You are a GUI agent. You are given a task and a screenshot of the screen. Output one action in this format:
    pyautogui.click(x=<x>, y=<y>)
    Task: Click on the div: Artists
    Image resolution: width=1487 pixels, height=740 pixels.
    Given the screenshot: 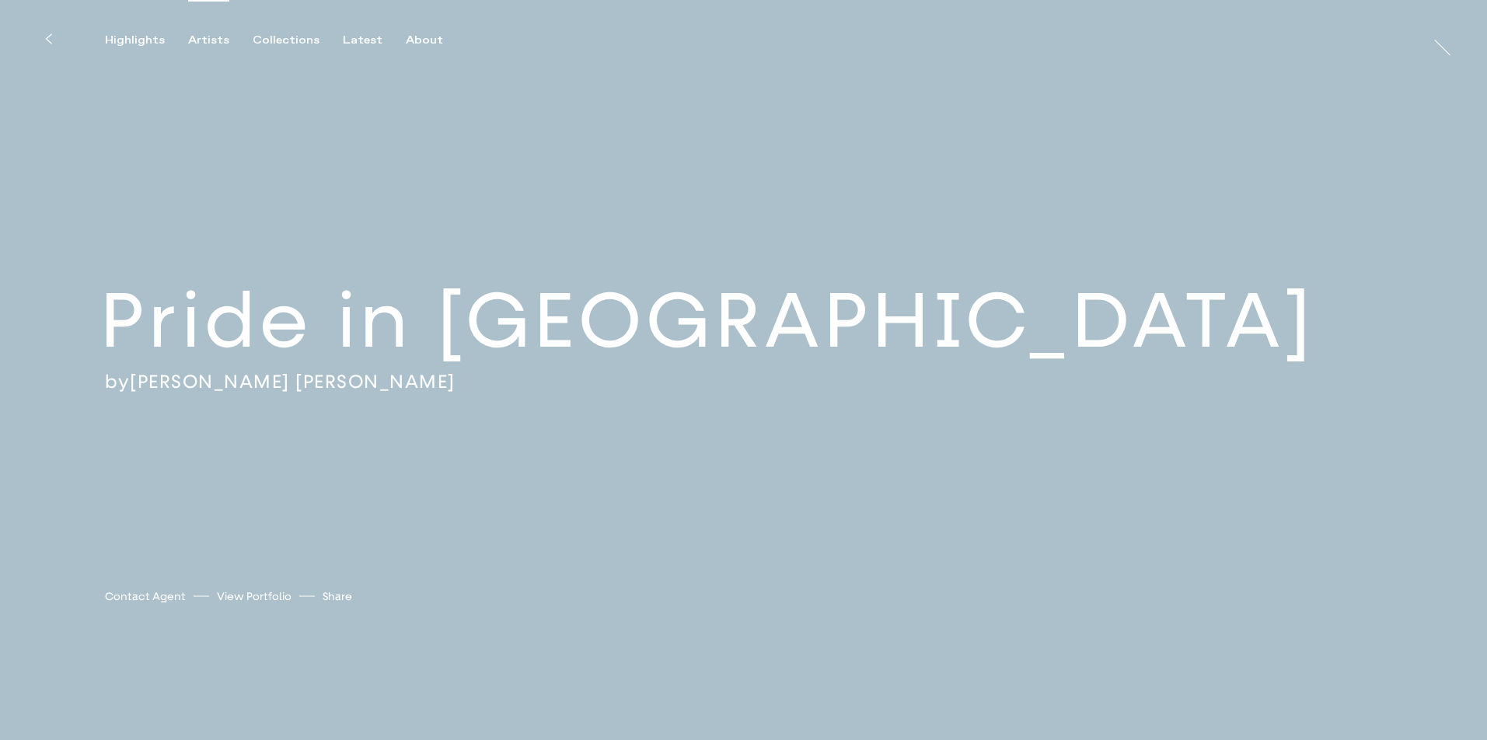 What is the action you would take?
    pyautogui.click(x=208, y=40)
    